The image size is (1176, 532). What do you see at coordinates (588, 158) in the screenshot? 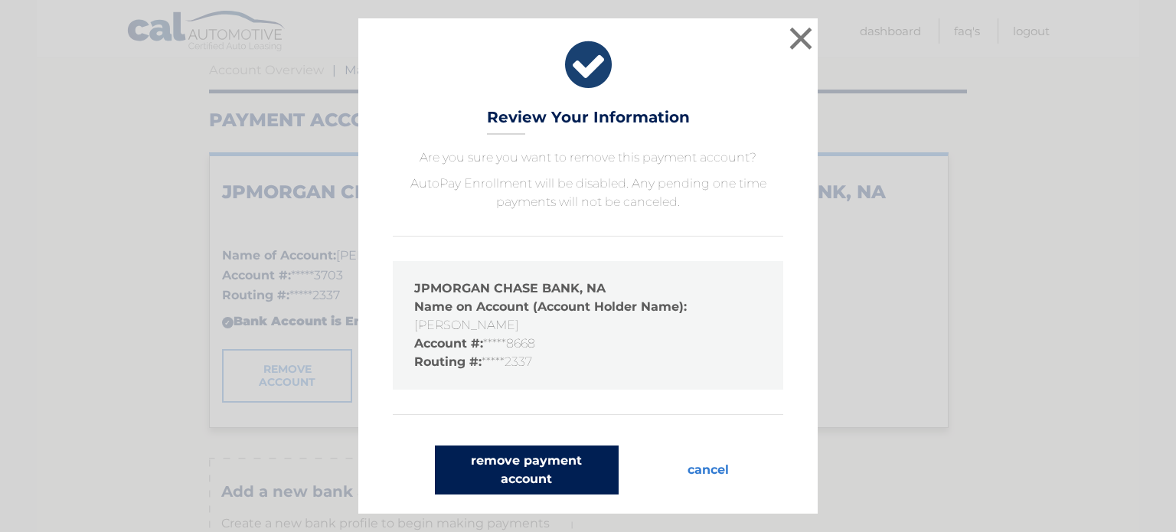
I see `p: Are you sure you want to remove this payment account?` at bounding box center [588, 158].